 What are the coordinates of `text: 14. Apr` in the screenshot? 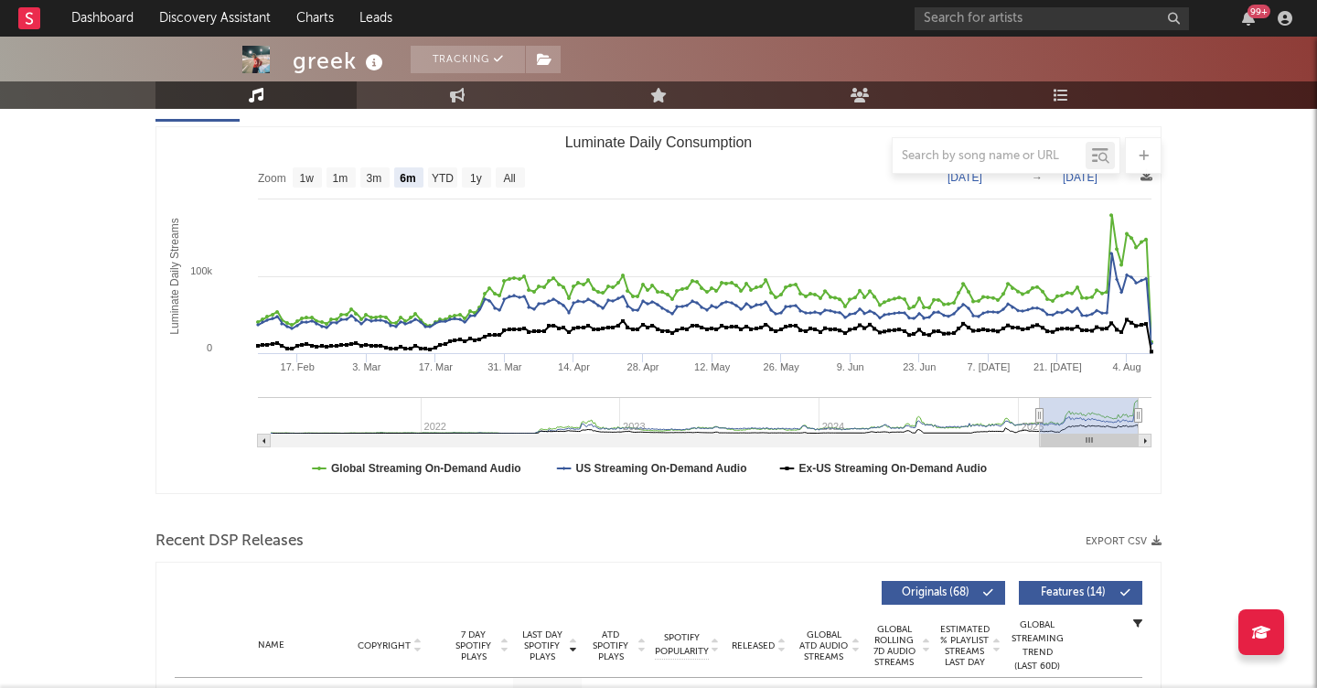 It's located at (573, 367).